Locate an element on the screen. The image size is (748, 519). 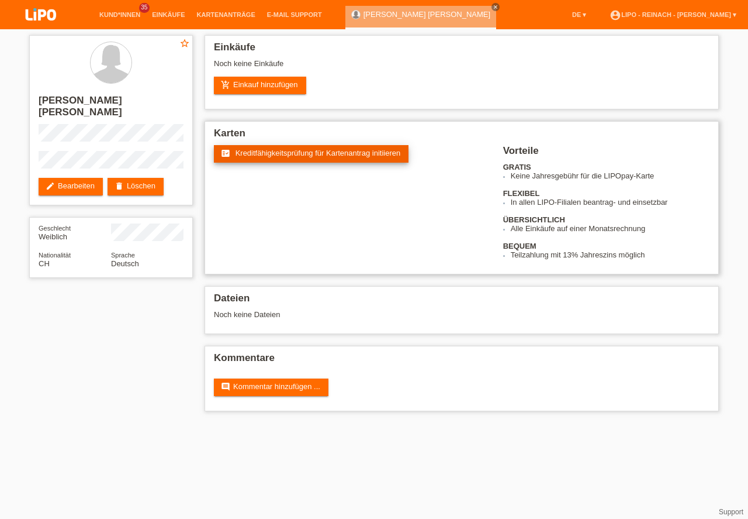
div: Weiblich is located at coordinates (75, 232).